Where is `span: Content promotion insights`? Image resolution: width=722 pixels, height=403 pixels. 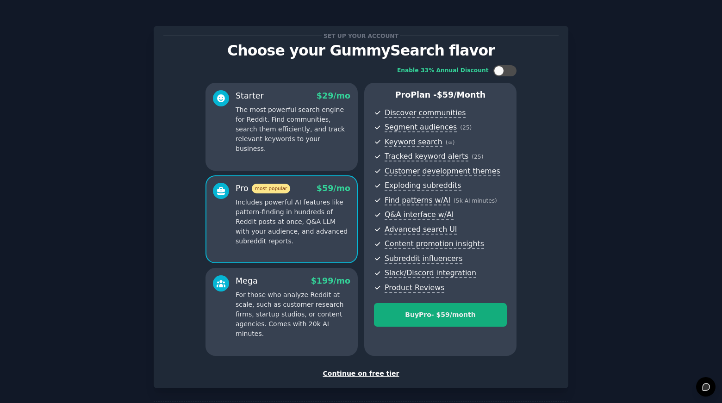 span: Content promotion insights is located at coordinates (434, 244).